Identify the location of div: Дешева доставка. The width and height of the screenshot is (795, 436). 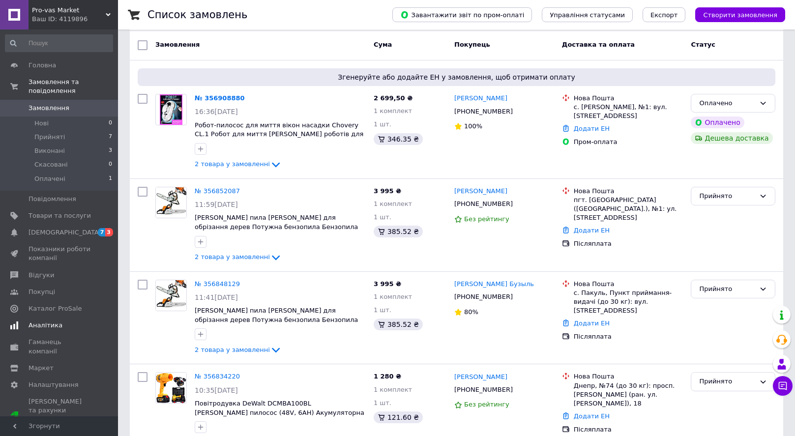
(731, 138).